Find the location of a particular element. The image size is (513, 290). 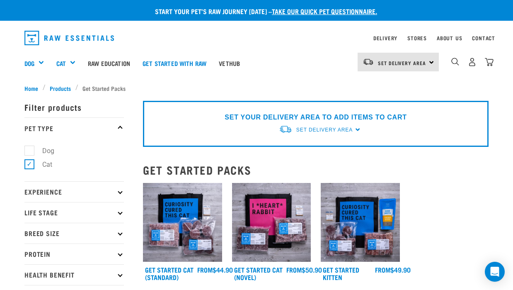

p: Protein is located at coordinates (74, 254).